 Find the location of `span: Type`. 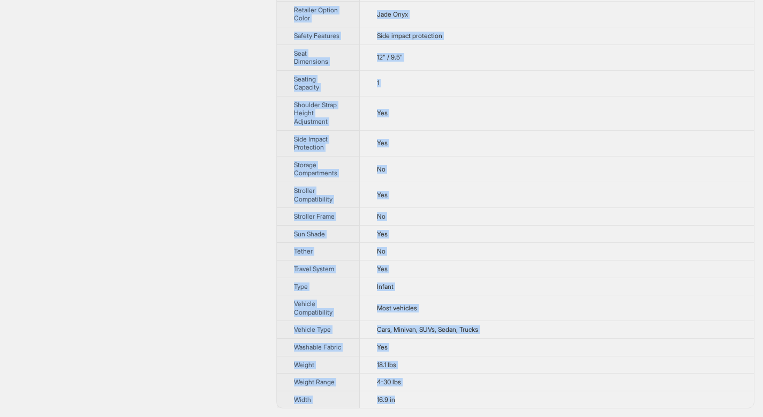

span: Type is located at coordinates (301, 286).